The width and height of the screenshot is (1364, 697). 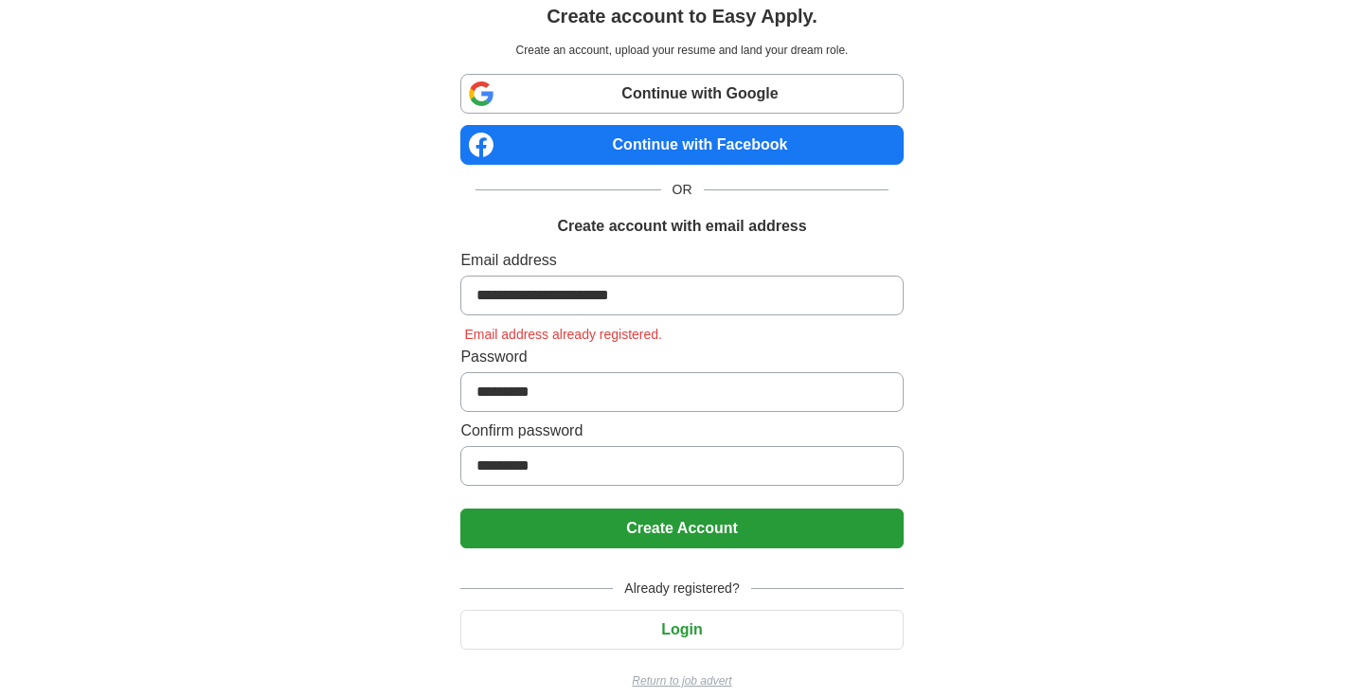 What do you see at coordinates (681, 629) in the screenshot?
I see `a: Login` at bounding box center [681, 629].